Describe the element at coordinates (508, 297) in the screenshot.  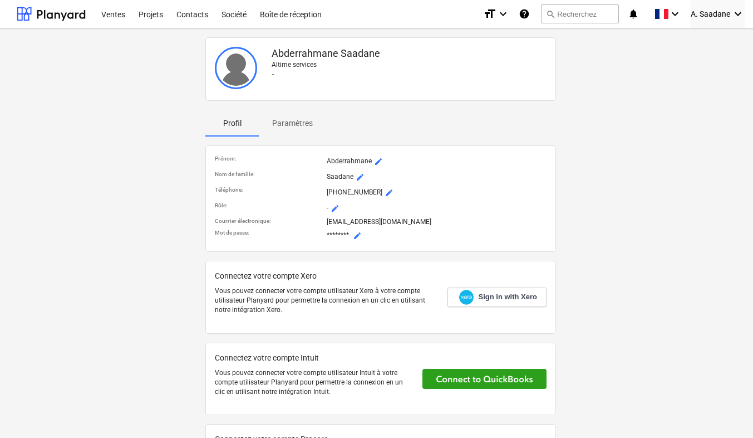
I see `span: Sign in with Xero` at that location.